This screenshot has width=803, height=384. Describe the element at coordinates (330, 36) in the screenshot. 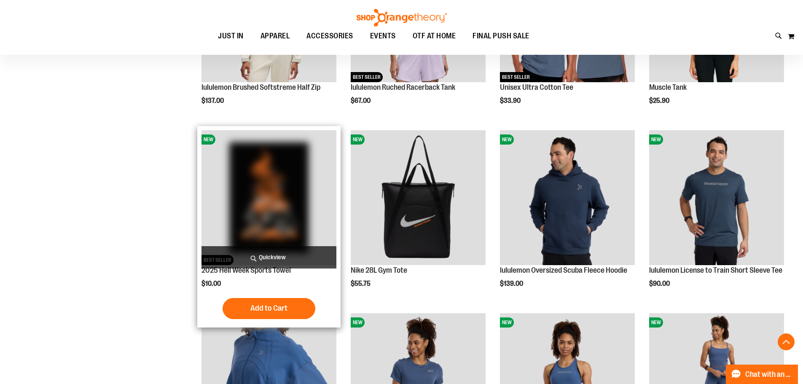

I see `span: ACCESSORIES` at that location.